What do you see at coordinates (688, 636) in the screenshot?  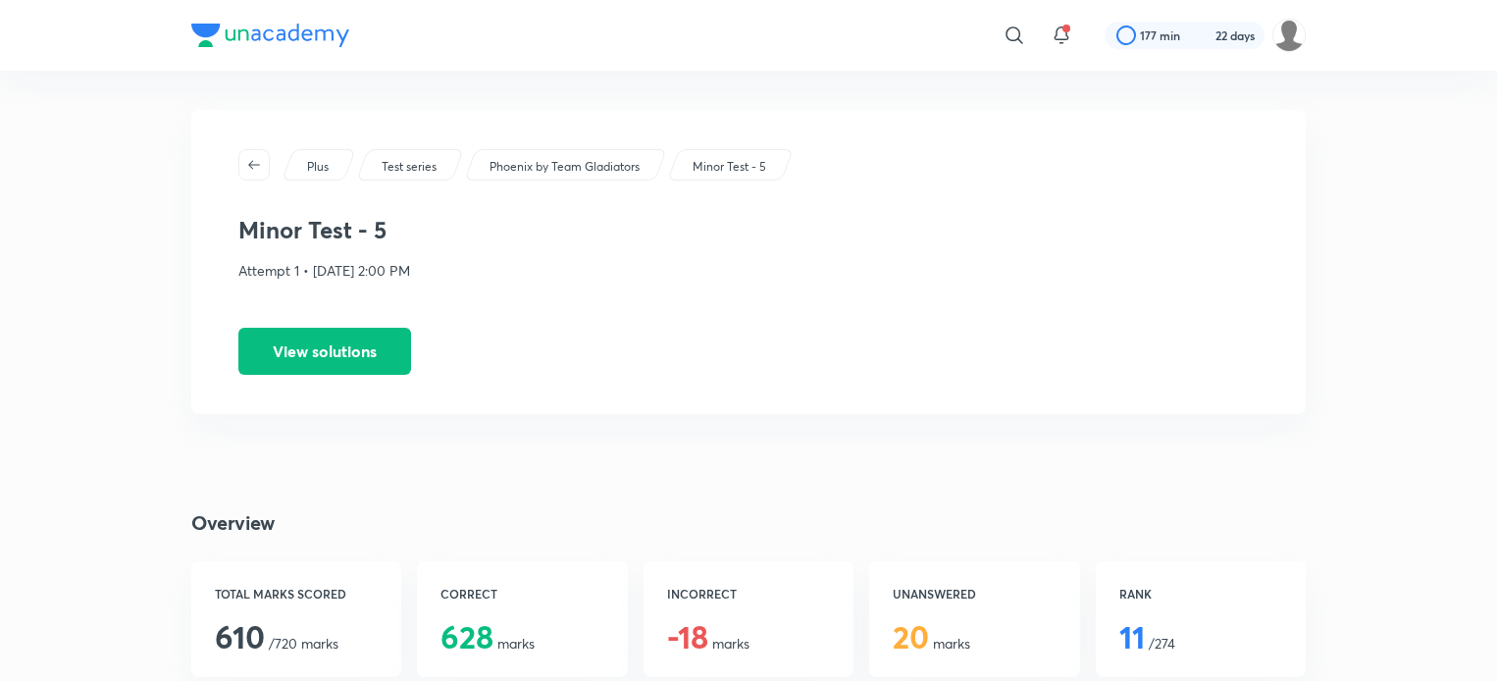 I see `span: -18` at bounding box center [688, 636].